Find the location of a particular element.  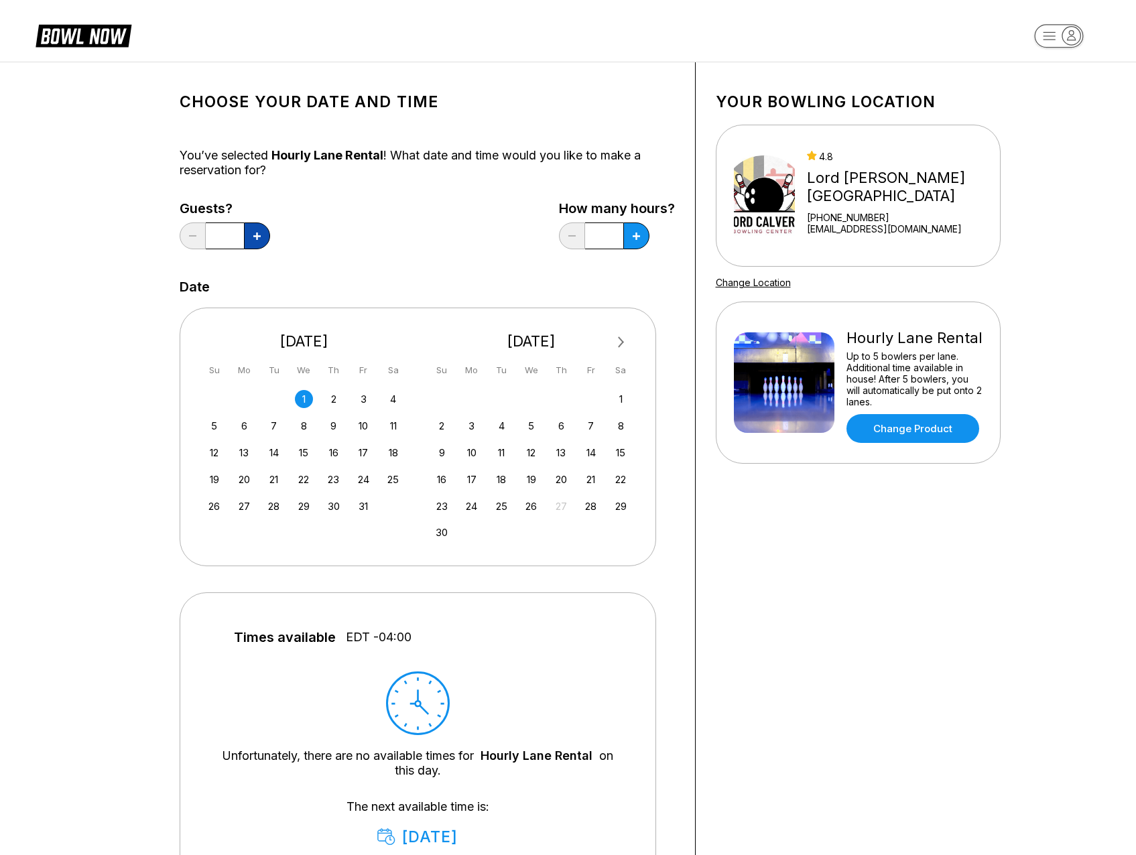

div: Choose Thursday, November 20th, 2025 is located at coordinates (561, 479).